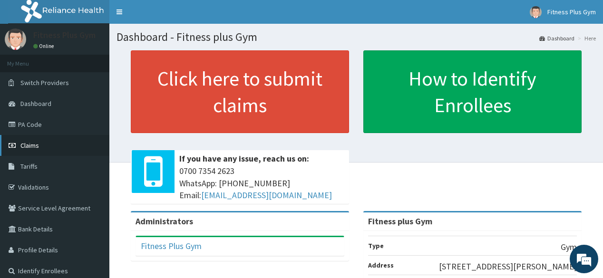 This screenshot has width=603, height=278. I want to click on a: How to Identify Enrollees, so click(472, 92).